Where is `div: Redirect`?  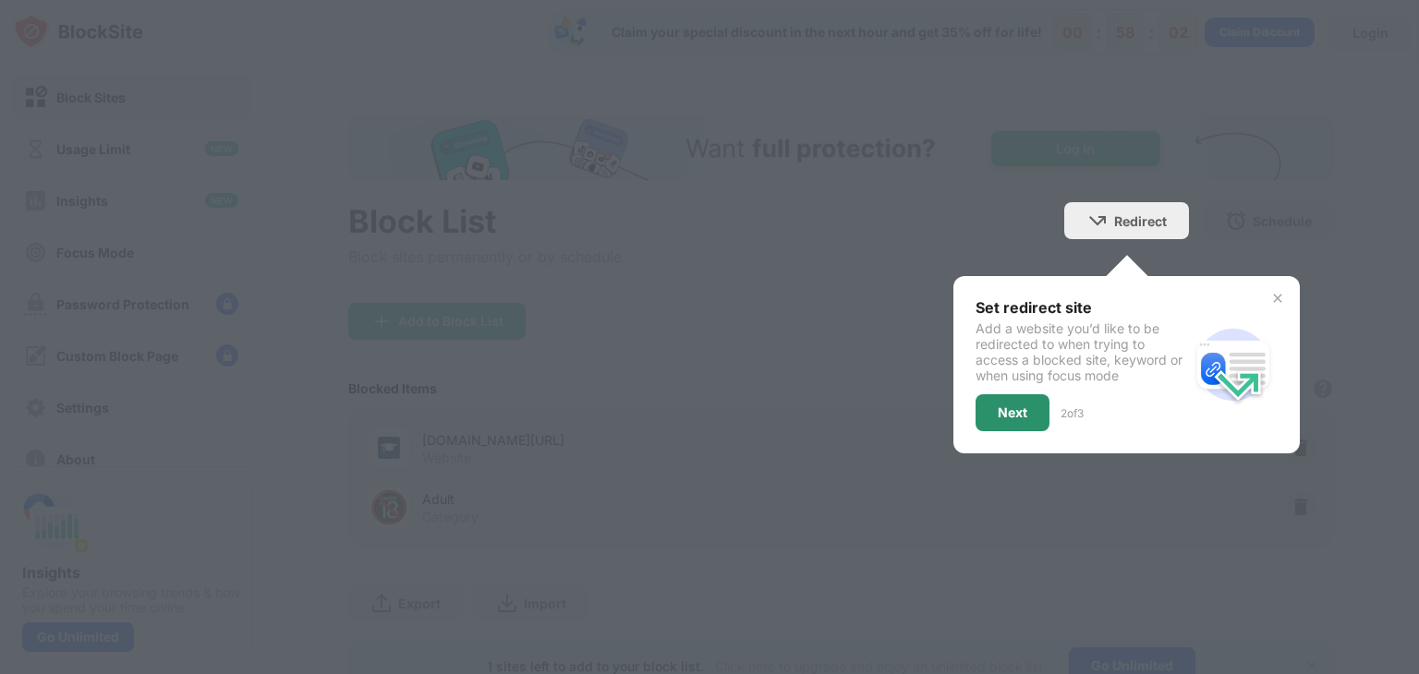
div: Redirect is located at coordinates (1140, 221).